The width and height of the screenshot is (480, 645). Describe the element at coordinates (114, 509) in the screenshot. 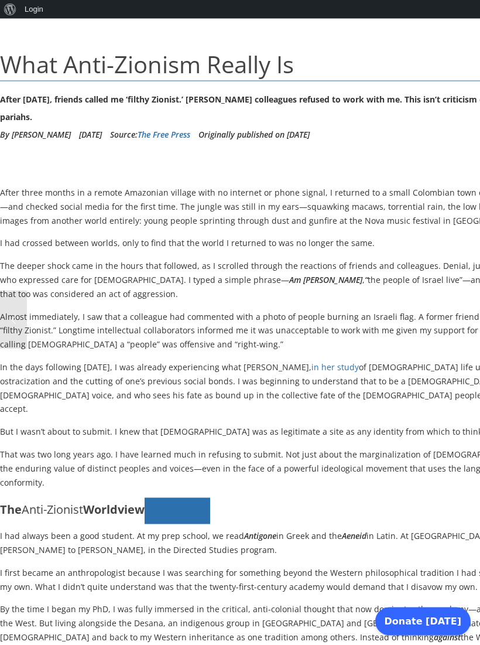

I see `strong: Worldview` at that location.